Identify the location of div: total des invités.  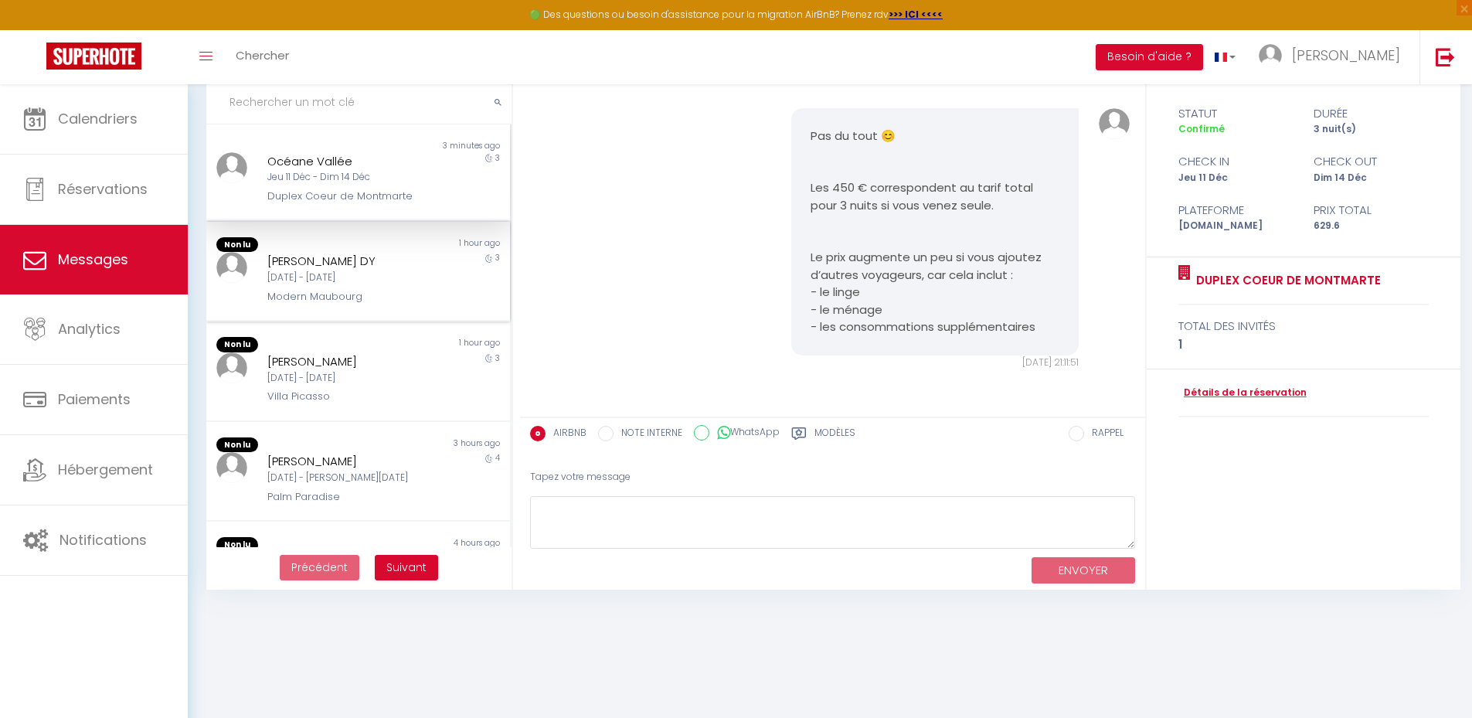
(1303, 326).